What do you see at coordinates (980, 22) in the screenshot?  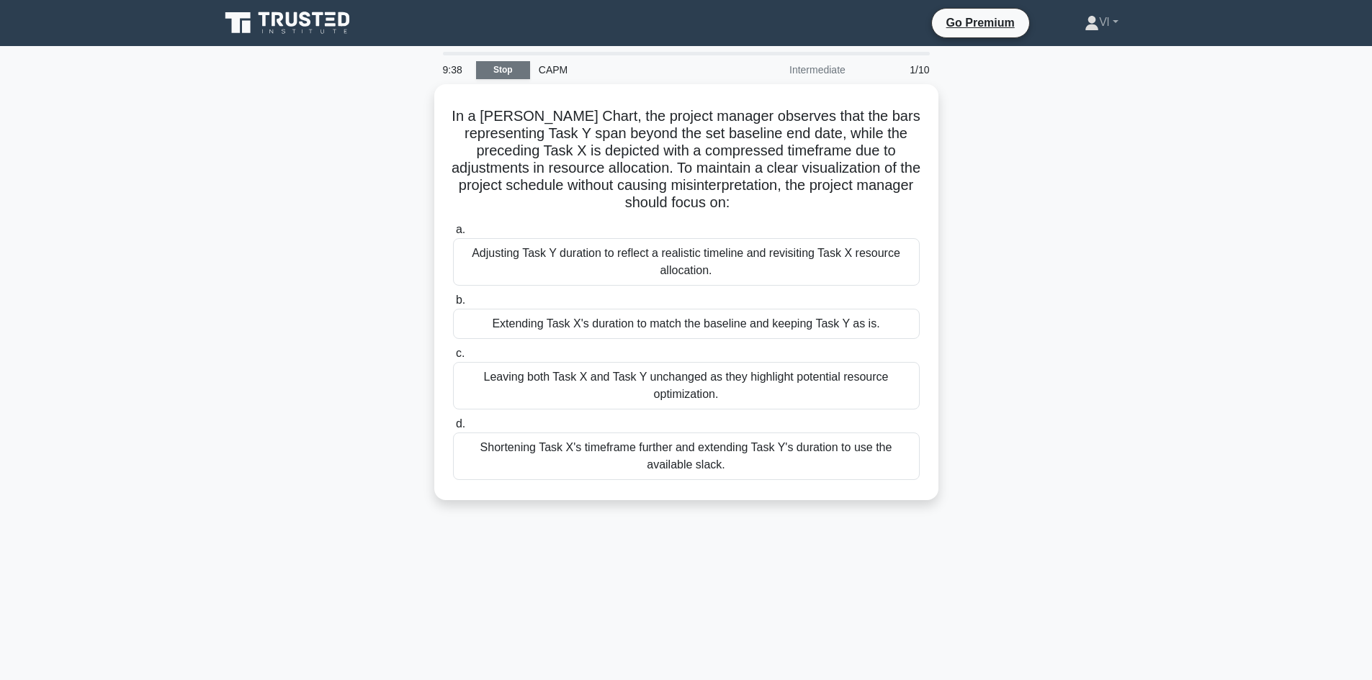 I see `a: Go Premium` at bounding box center [980, 22].